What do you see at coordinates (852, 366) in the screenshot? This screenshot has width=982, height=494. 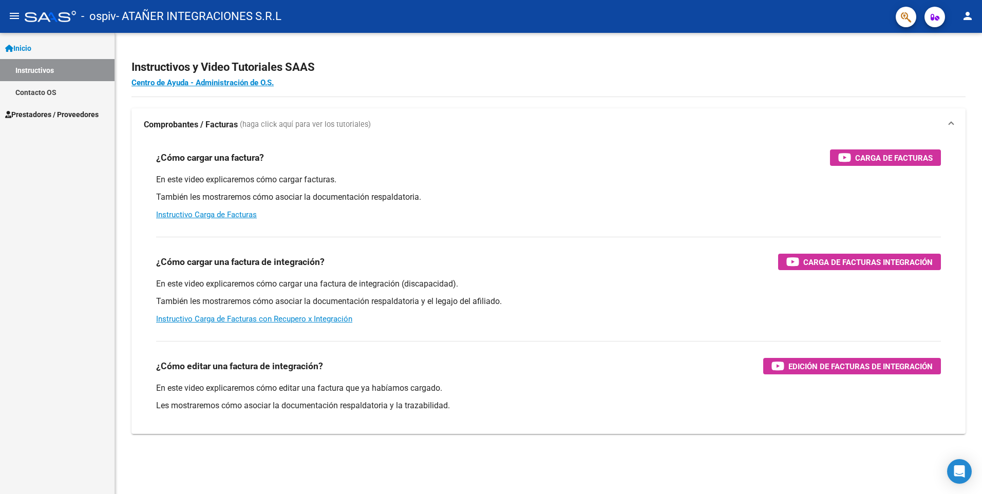 I see `button: Edición de Facturas de integración` at bounding box center [852, 366].